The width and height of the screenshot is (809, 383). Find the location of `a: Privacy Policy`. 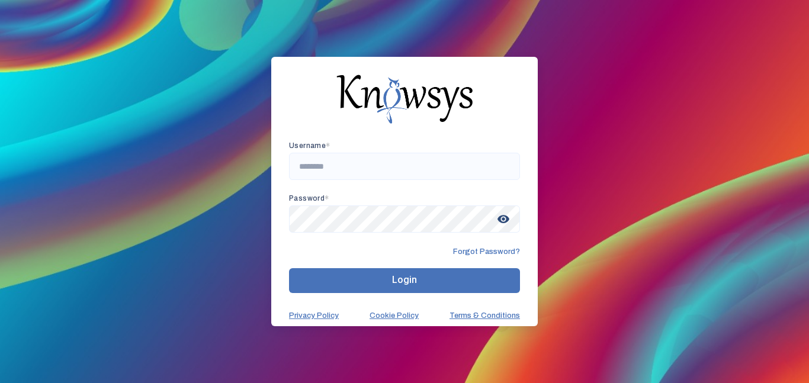

a: Privacy Policy is located at coordinates (314, 316).